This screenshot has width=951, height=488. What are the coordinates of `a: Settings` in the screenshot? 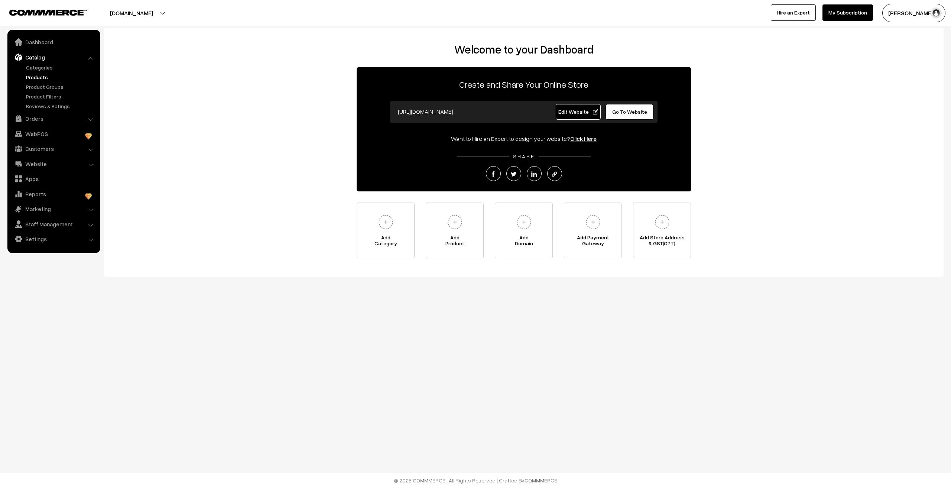 It's located at (53, 239).